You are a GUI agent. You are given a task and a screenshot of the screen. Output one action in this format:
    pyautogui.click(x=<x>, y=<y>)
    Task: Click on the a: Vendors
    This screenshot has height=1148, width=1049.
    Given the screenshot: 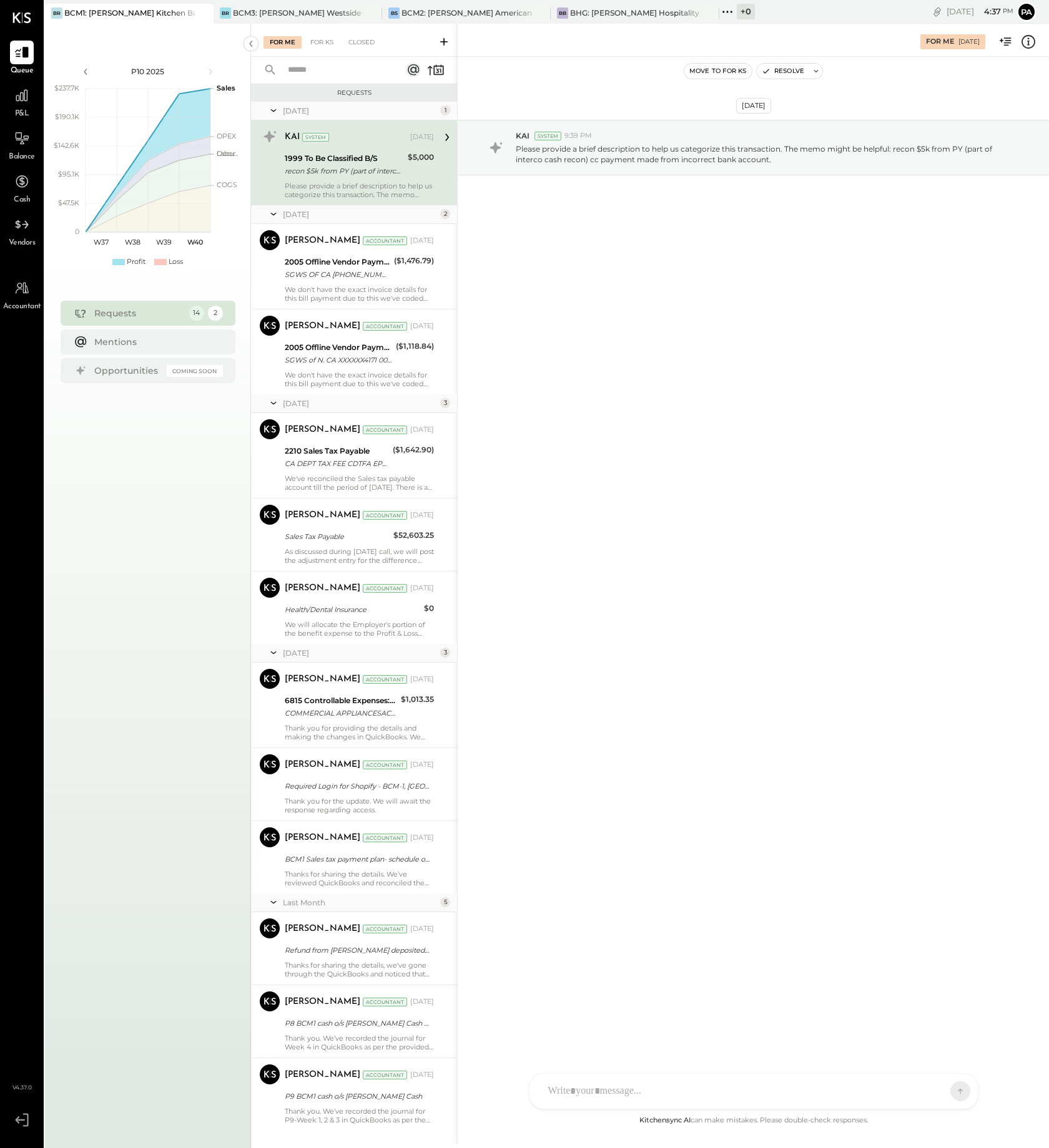 What is the action you would take?
    pyautogui.click(x=22, y=231)
    